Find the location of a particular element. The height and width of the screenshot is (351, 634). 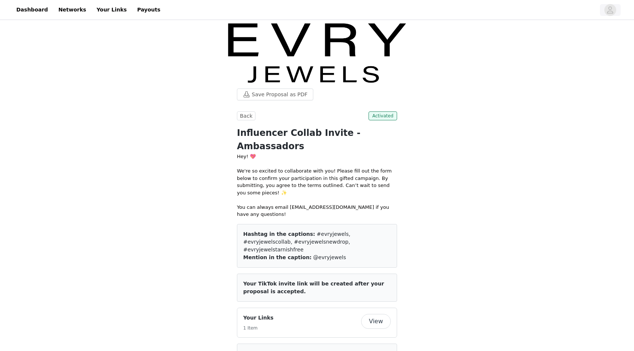

button: Back is located at coordinates (246, 116).